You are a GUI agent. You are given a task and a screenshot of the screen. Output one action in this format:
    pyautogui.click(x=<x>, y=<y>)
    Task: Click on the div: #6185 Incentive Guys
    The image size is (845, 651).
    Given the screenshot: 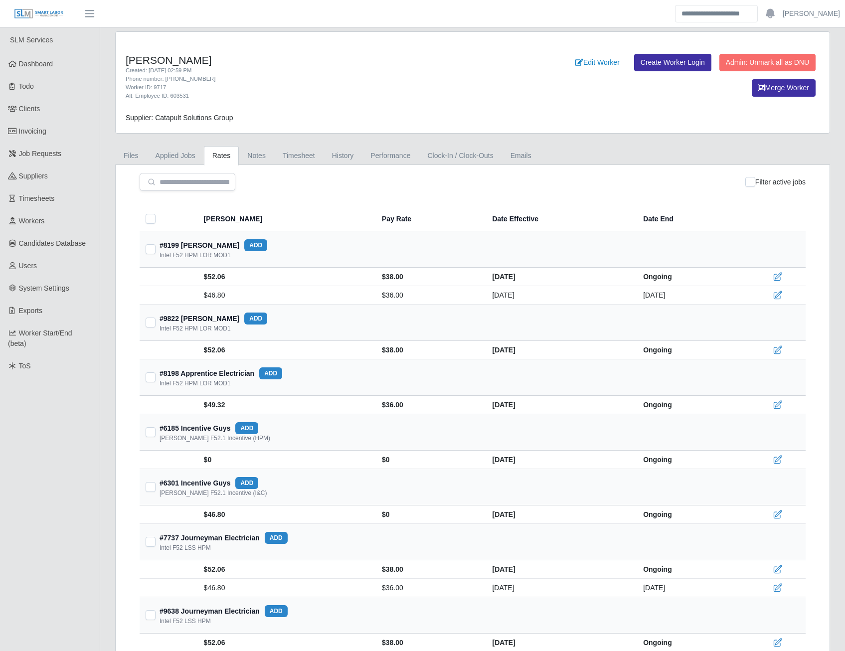 What is the action you would take?
    pyautogui.click(x=209, y=428)
    